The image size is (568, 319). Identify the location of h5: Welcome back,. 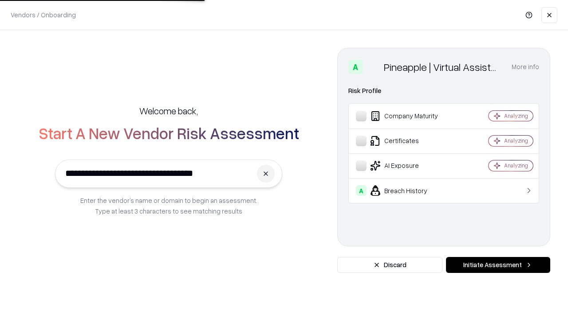
(169, 111).